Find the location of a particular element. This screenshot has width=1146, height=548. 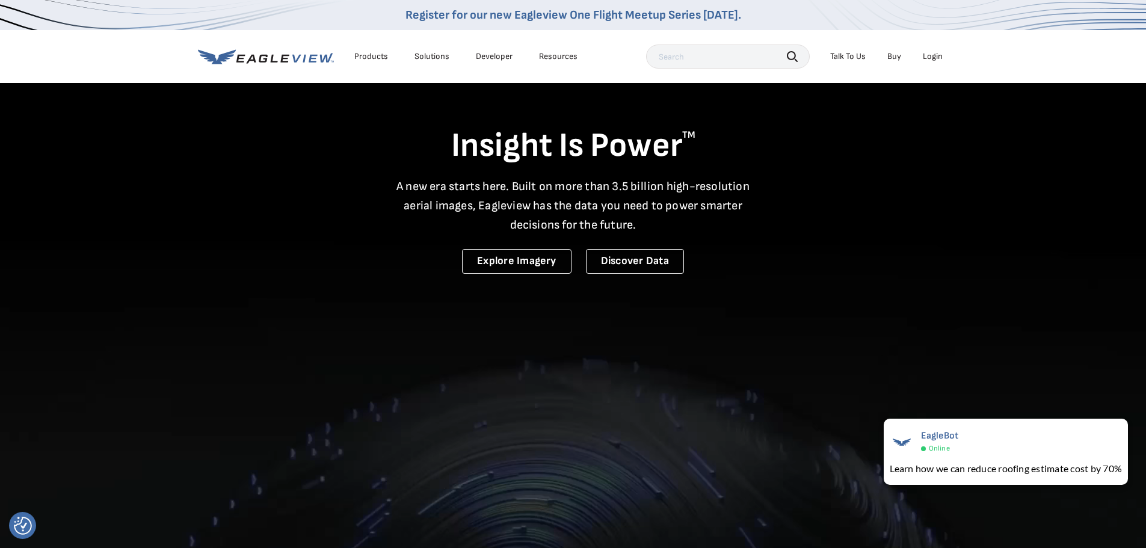

span: Online is located at coordinates (939, 448).